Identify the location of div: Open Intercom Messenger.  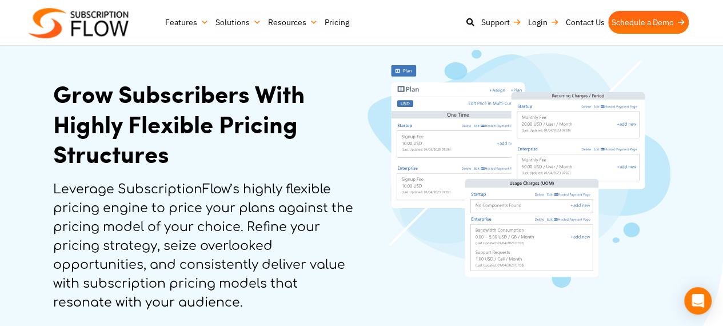
(698, 301).